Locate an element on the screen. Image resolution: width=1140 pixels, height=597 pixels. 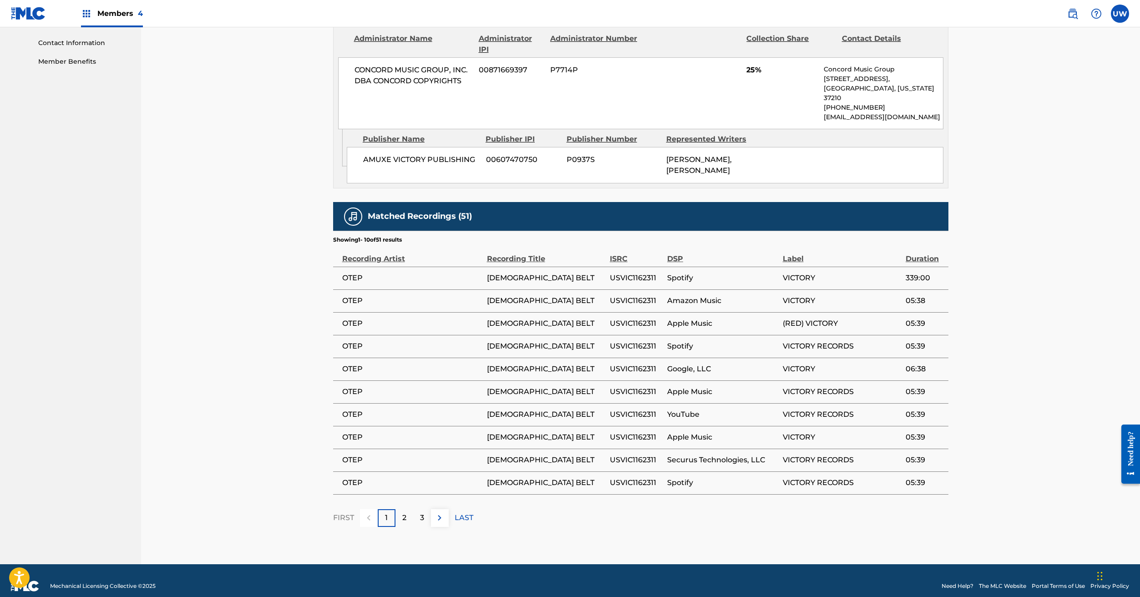
span: P7714P is located at coordinates (595, 70).